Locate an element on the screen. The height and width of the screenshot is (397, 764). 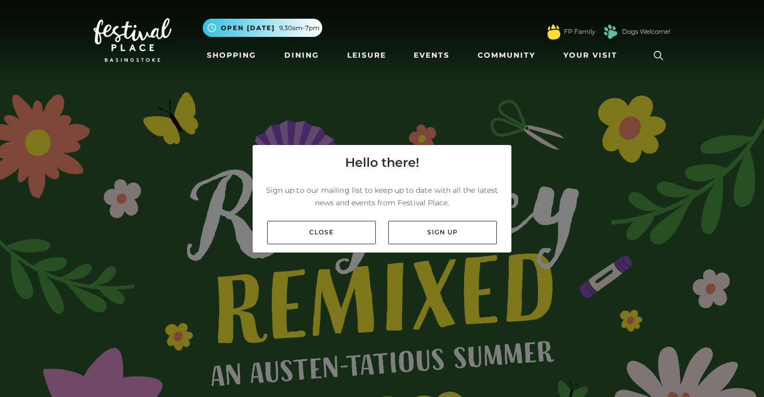
a: Your Visit is located at coordinates (593, 55).